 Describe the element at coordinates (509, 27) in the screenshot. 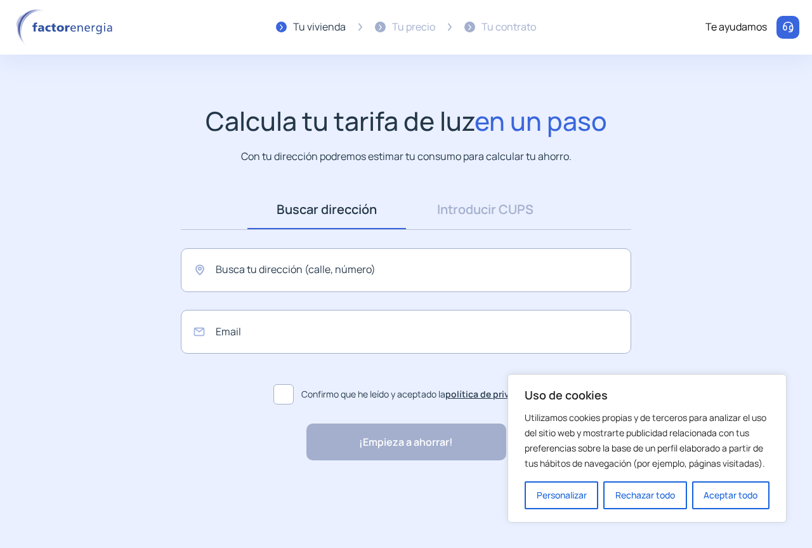

I see `div: Tu contrato` at that location.